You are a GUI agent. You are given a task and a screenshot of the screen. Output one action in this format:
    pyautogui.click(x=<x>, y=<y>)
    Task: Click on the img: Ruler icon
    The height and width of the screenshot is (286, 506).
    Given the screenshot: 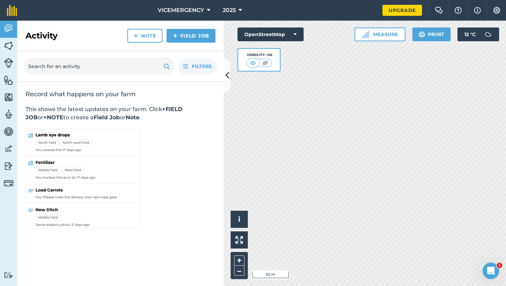 What is the action you would take?
    pyautogui.click(x=366, y=34)
    